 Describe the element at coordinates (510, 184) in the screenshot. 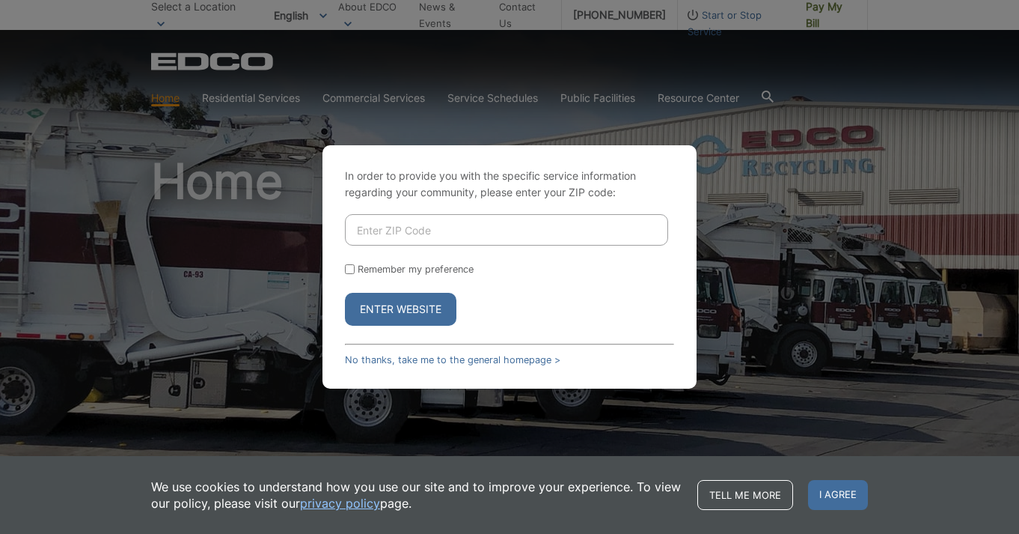

I see `p: In order to provide you with the specific service information regarding your community, please en...` at that location.